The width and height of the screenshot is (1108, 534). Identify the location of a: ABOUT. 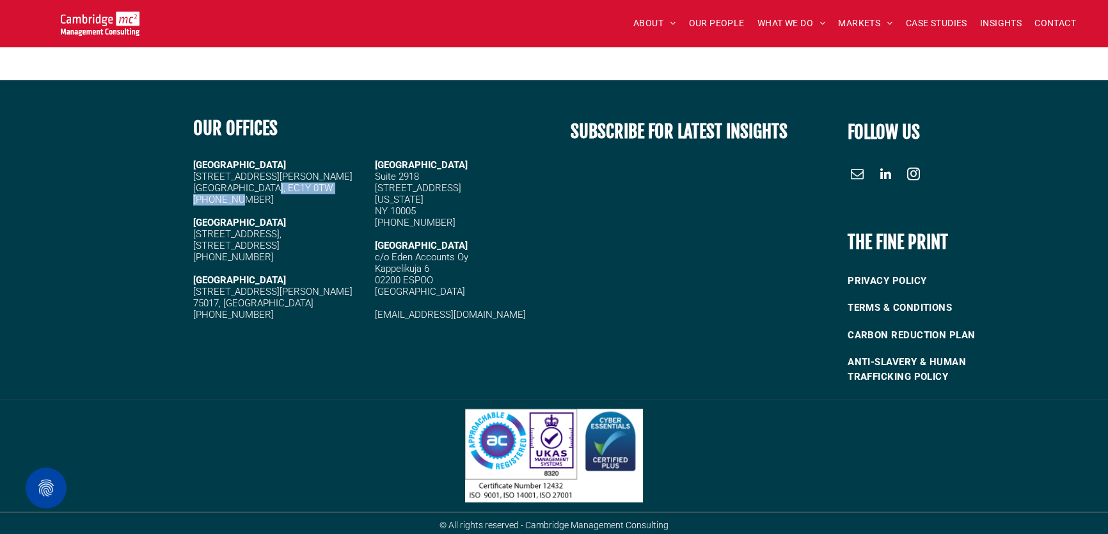
(655, 23).